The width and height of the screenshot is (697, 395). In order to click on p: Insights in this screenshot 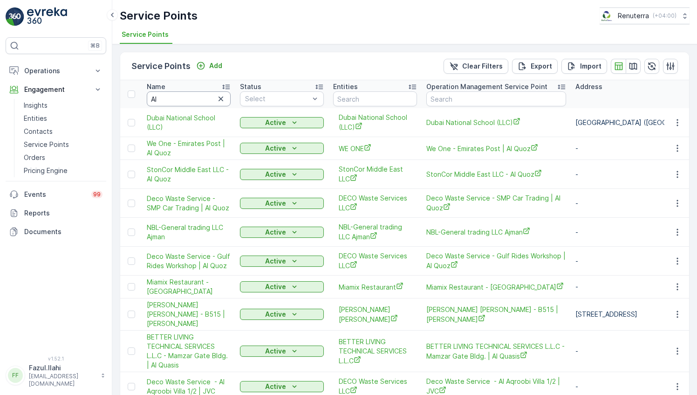, I will do `click(35, 105)`.